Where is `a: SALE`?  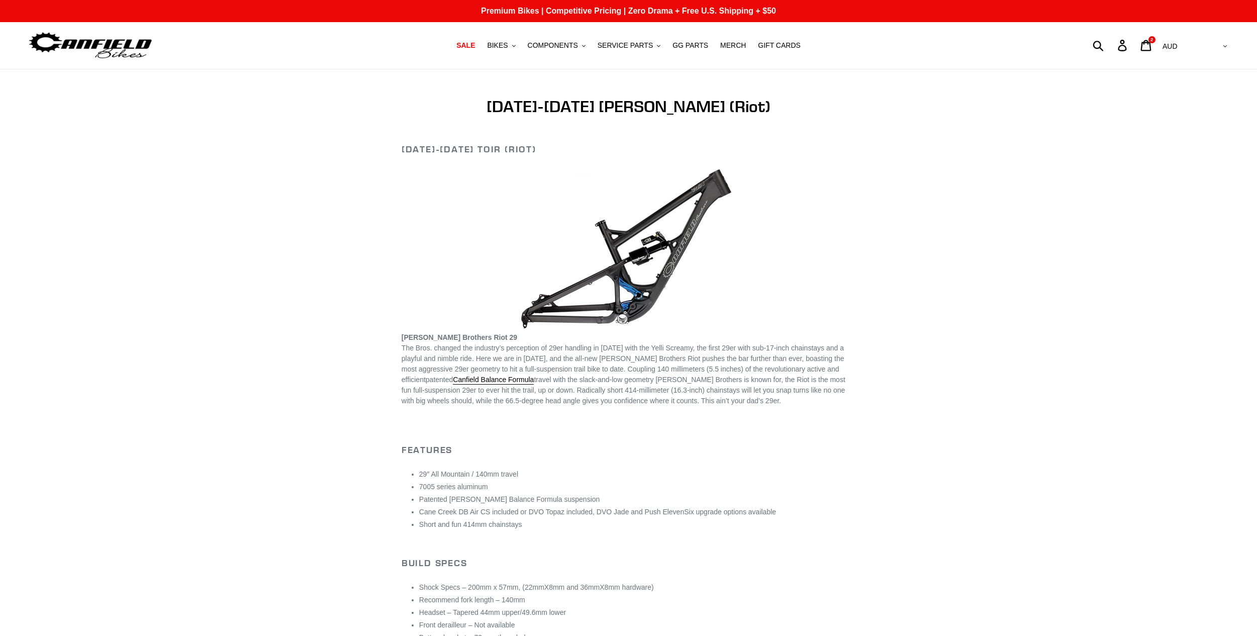 a: SALE is located at coordinates (465, 45).